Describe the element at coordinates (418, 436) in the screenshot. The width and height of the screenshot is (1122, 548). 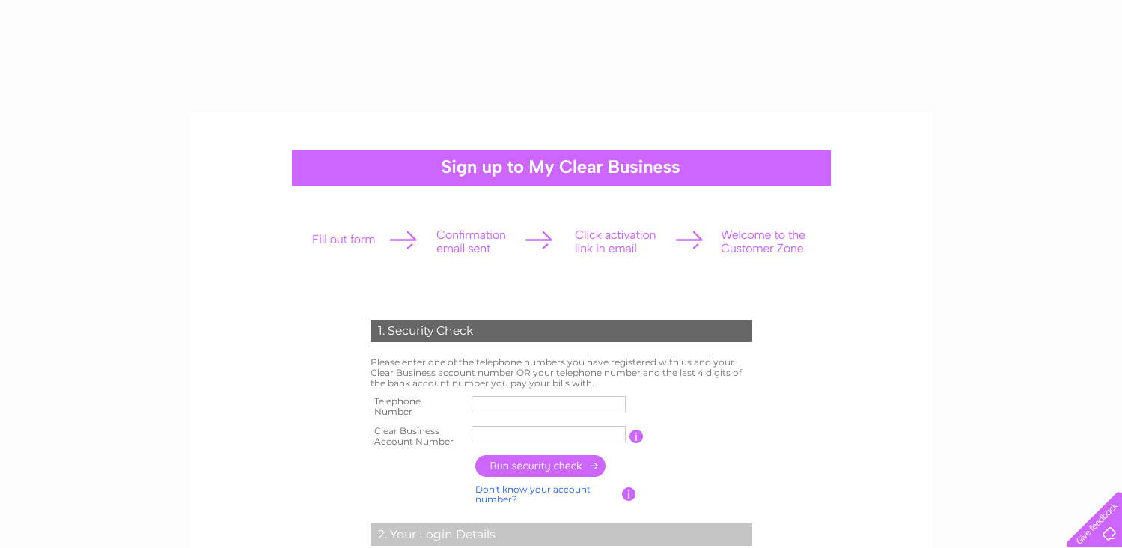
I see `th: Clear Business Account Number` at that location.